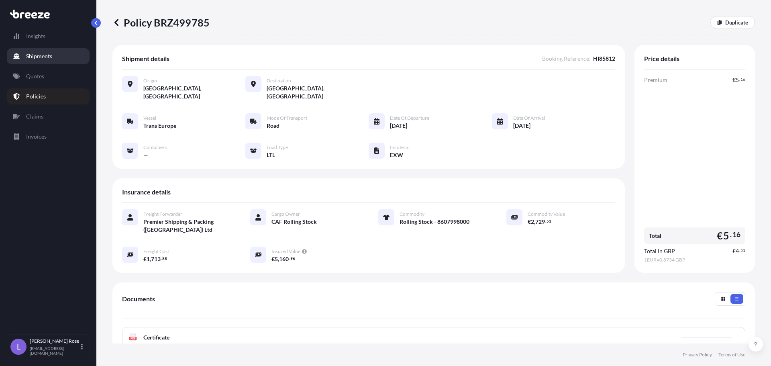  Describe the element at coordinates (293, 258) in the screenshot. I see `span: 96` at that location.